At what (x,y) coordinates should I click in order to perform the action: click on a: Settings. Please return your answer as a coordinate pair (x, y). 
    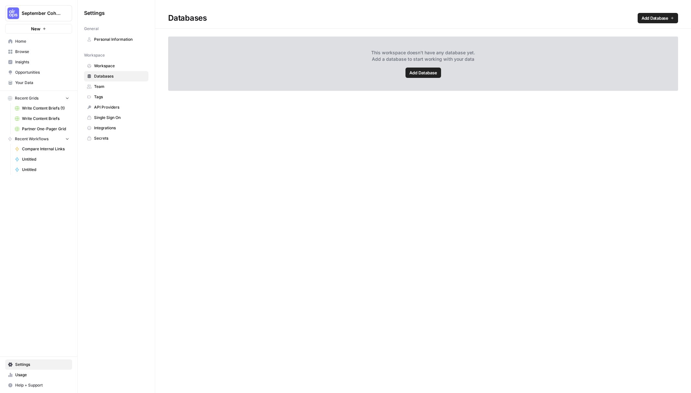
    Looking at the image, I should click on (38, 364).